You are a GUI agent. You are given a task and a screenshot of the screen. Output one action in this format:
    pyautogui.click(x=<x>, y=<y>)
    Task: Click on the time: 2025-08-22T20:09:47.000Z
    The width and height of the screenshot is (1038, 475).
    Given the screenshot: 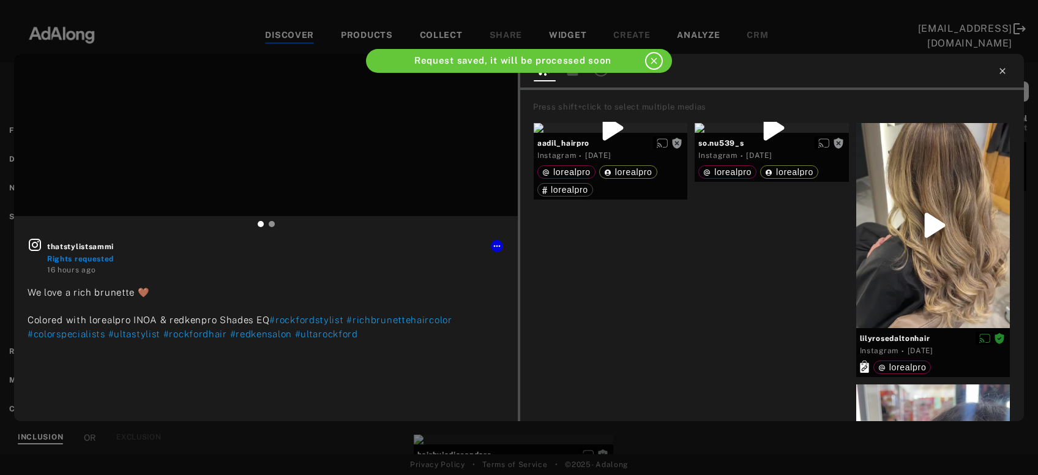 What is the action you would take?
    pyautogui.click(x=921, y=351)
    